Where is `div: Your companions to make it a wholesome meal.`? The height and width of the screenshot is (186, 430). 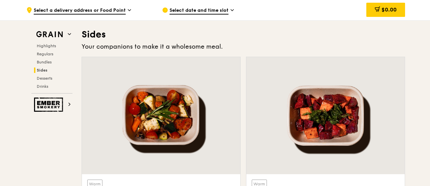
div: Your companions to make it a wholesome meal. is located at coordinates (243, 47).